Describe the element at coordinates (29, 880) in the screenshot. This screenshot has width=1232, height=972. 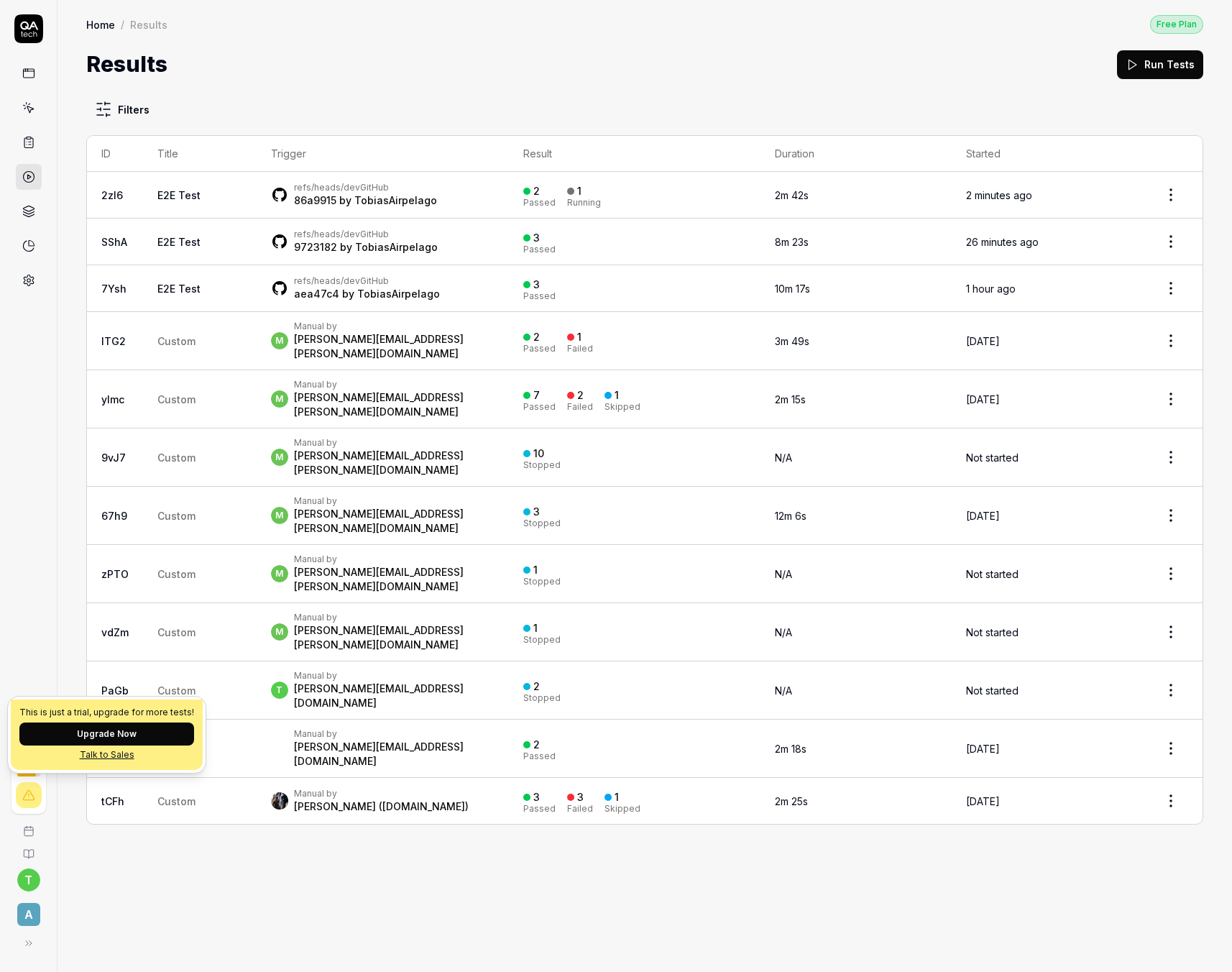
I see `button: t` at that location.